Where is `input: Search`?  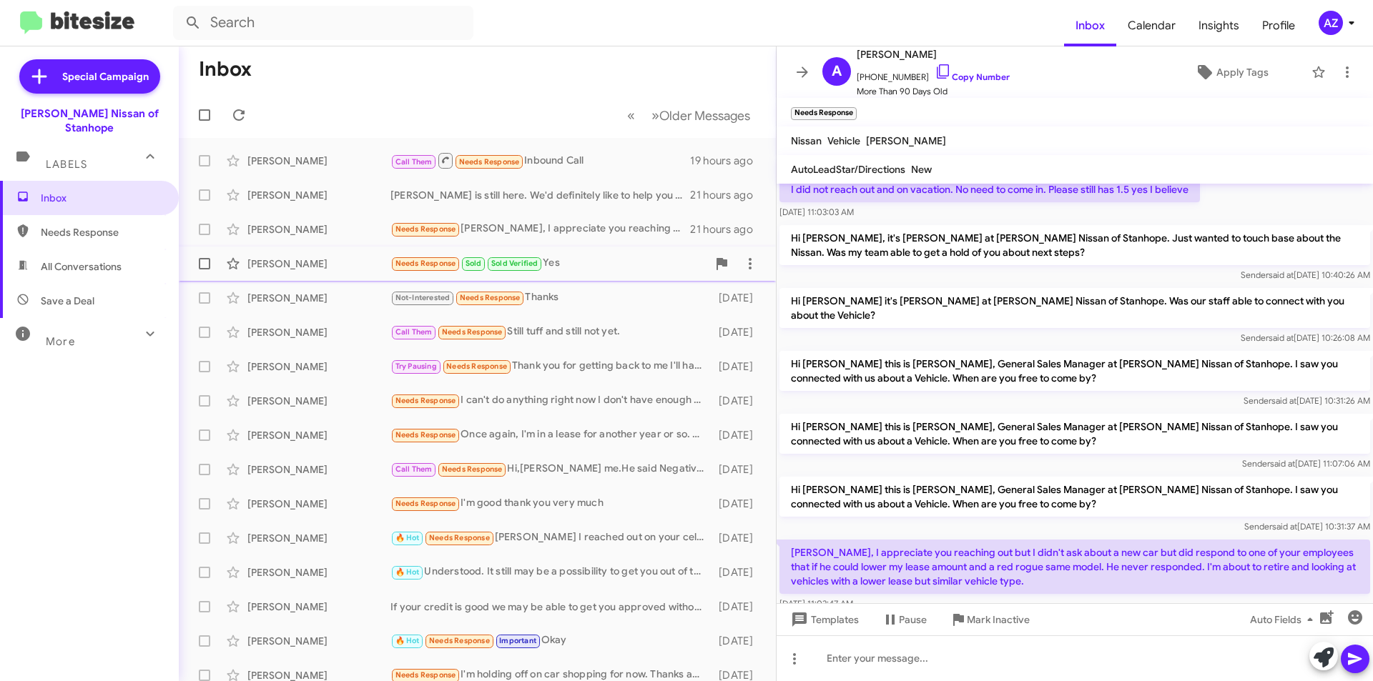
input: Search is located at coordinates (323, 23).